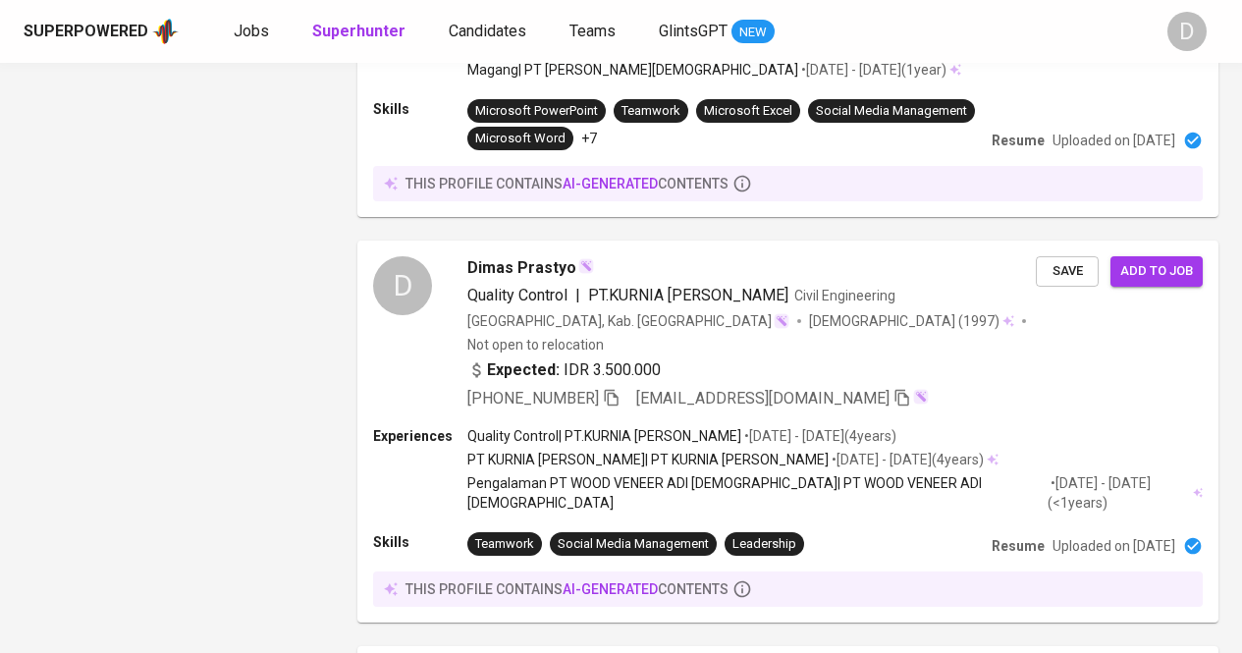  What do you see at coordinates (536, 111) in the screenshot?
I see `div: Microsoft PowerPoint` at bounding box center [536, 111].